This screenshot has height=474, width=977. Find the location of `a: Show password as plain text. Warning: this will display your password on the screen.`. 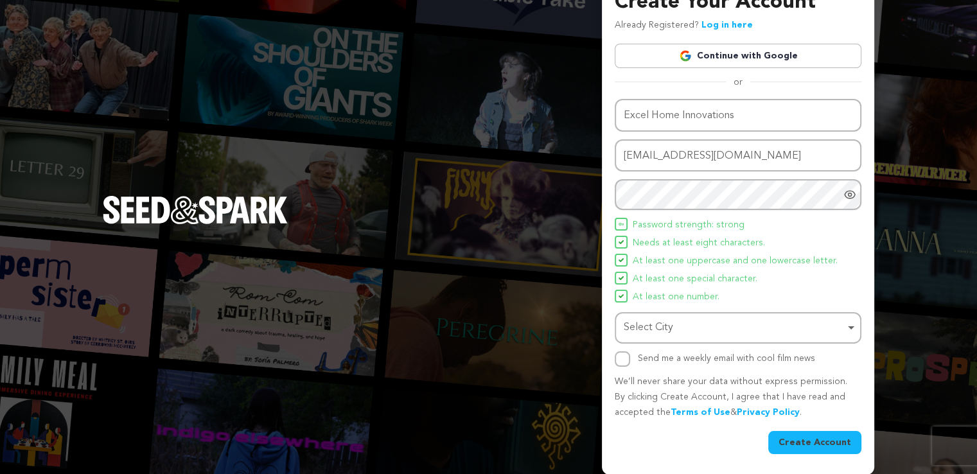

a: Show password as plain text. Warning: this will display your password on the screen. is located at coordinates (850, 195).